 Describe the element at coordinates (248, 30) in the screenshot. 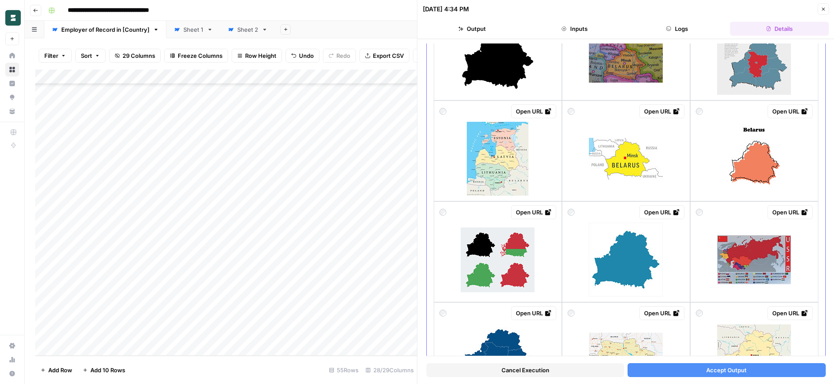

I see `div: Sheet 2` at that location.